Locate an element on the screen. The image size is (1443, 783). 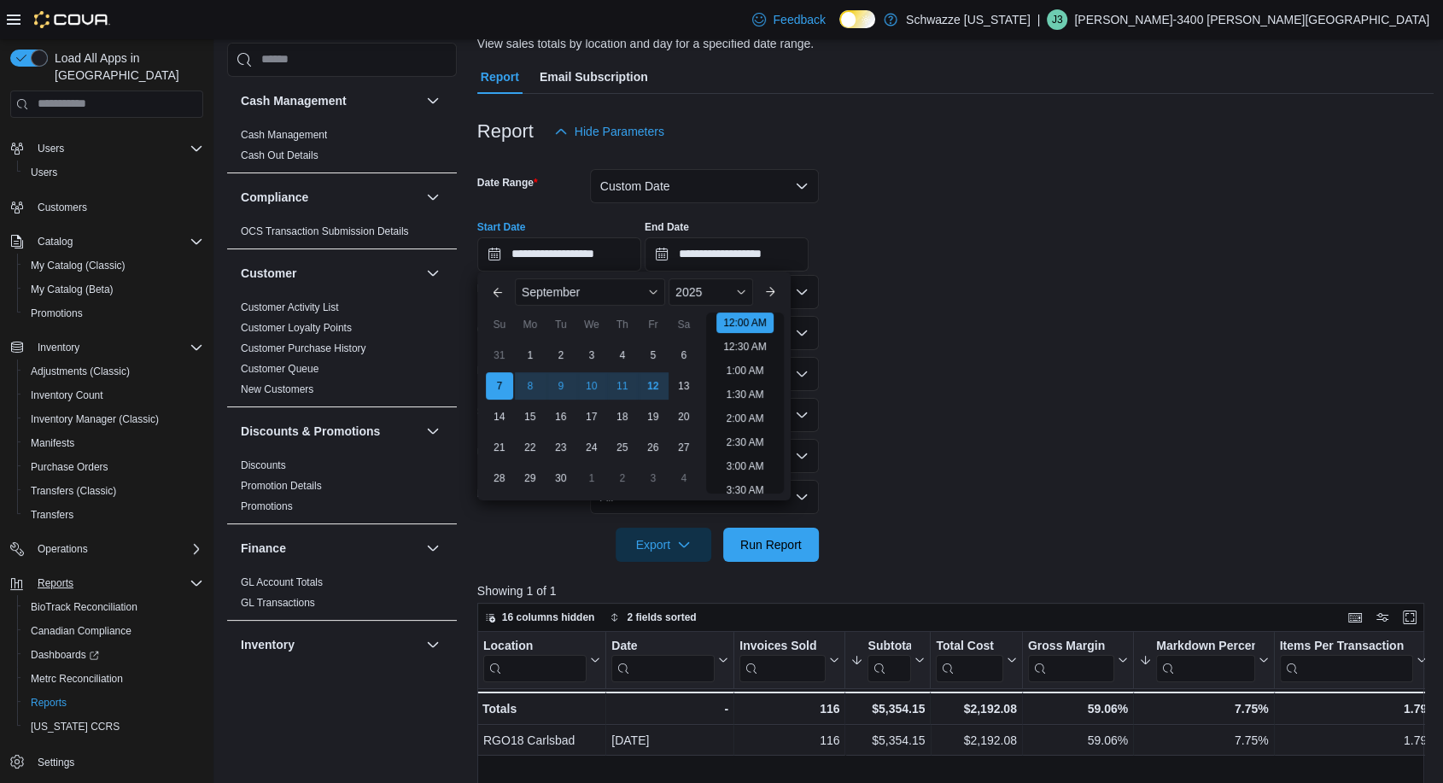
span: Reports is located at coordinates (117, 583).